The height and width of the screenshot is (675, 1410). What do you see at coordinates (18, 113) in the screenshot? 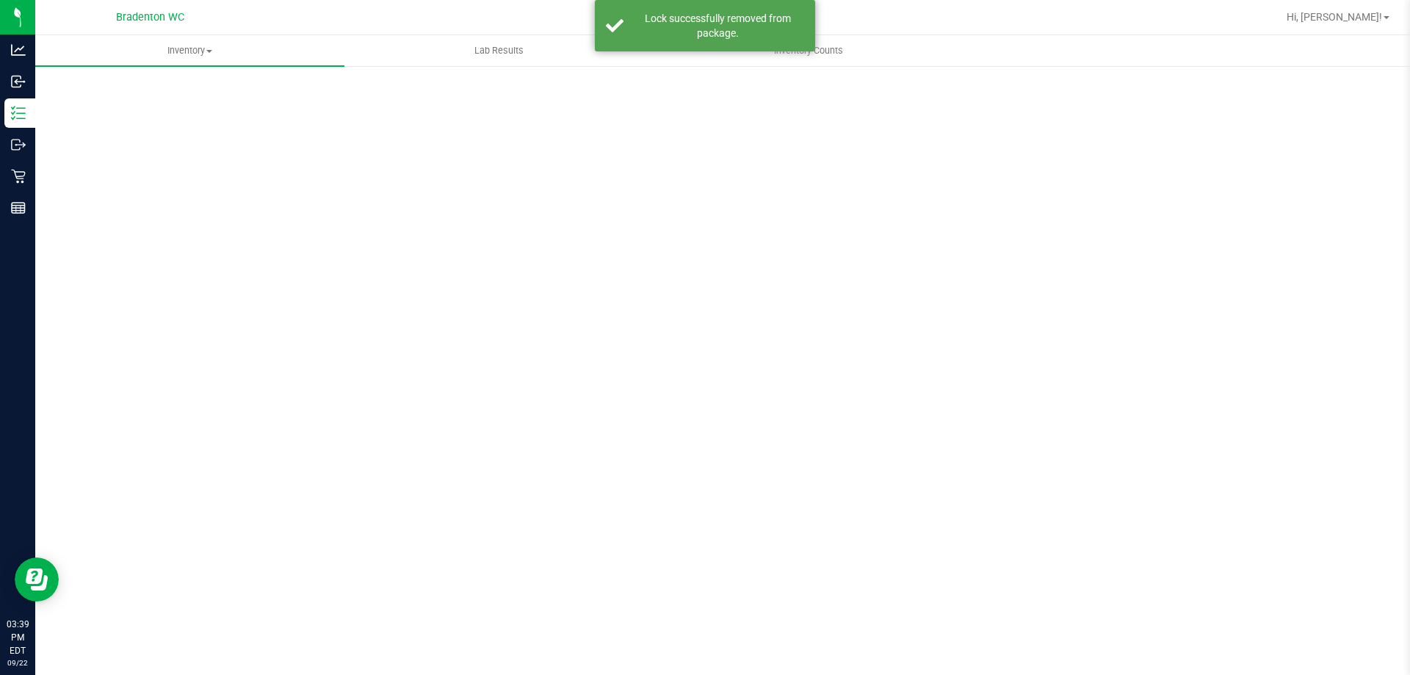
I see `inline-svg: Inventory` at bounding box center [18, 113].